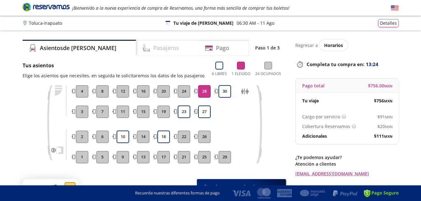 The height and width of the screenshot is (201, 421). Describe the element at coordinates (45, 23) in the screenshot. I see `p: Toluca - Irapuato` at that location.